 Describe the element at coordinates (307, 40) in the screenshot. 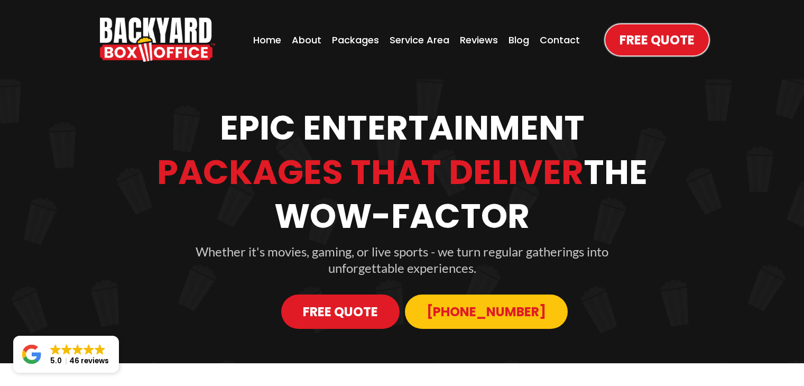

I see `a: About` at that location.